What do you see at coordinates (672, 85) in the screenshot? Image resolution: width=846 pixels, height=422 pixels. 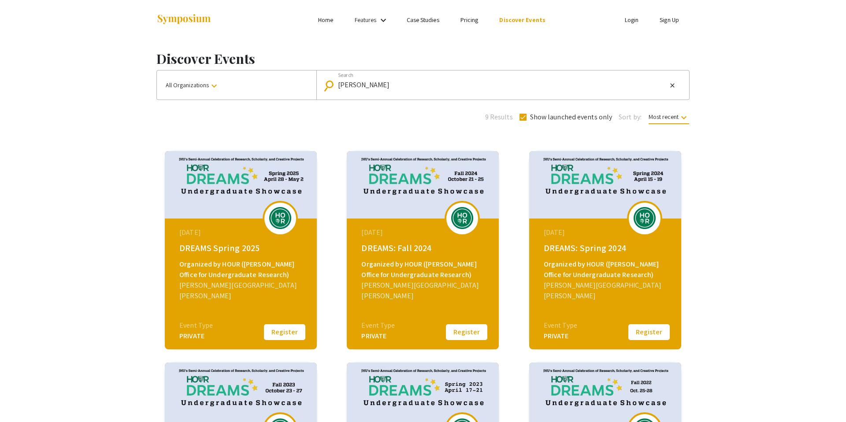 I see `mat-icon: close` at bounding box center [672, 85].